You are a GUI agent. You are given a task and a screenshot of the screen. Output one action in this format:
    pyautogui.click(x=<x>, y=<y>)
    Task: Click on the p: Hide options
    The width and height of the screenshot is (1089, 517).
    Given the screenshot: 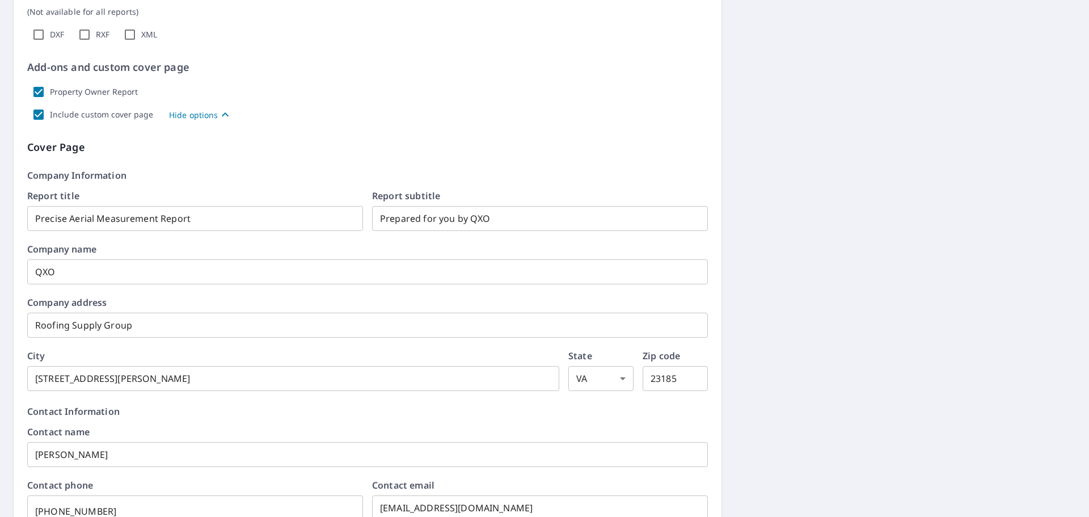 What is the action you would take?
    pyautogui.click(x=193, y=115)
    